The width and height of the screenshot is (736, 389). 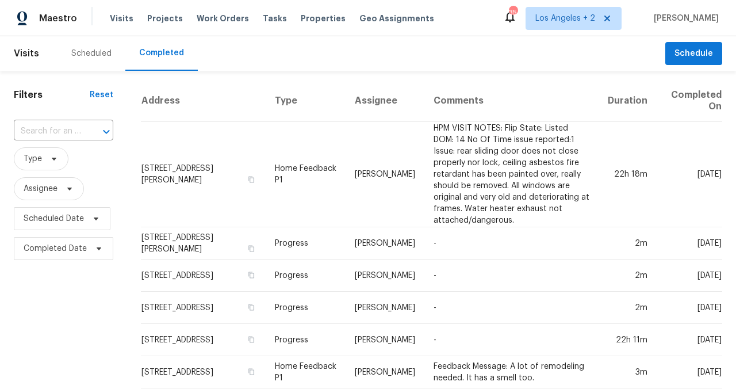 What do you see at coordinates (690, 101) in the screenshot?
I see `th: Completed On` at bounding box center [690, 101].